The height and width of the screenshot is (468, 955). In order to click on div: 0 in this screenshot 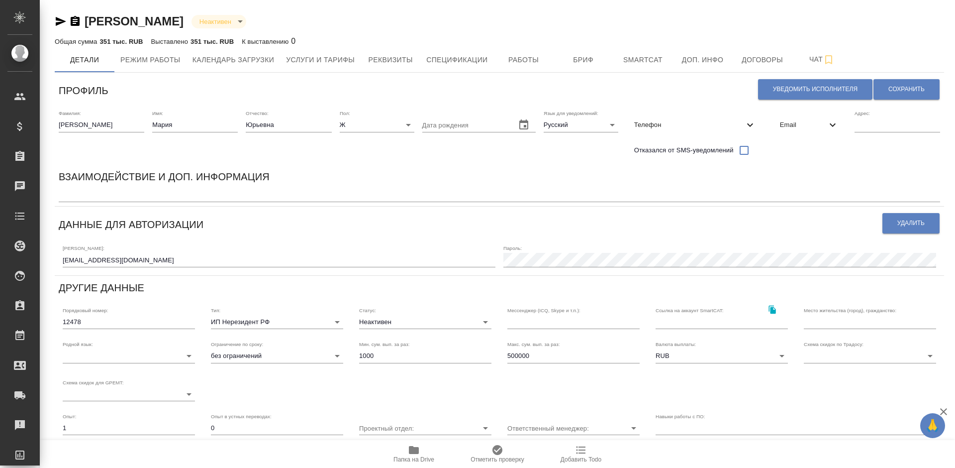, I will do `click(269, 41)`.